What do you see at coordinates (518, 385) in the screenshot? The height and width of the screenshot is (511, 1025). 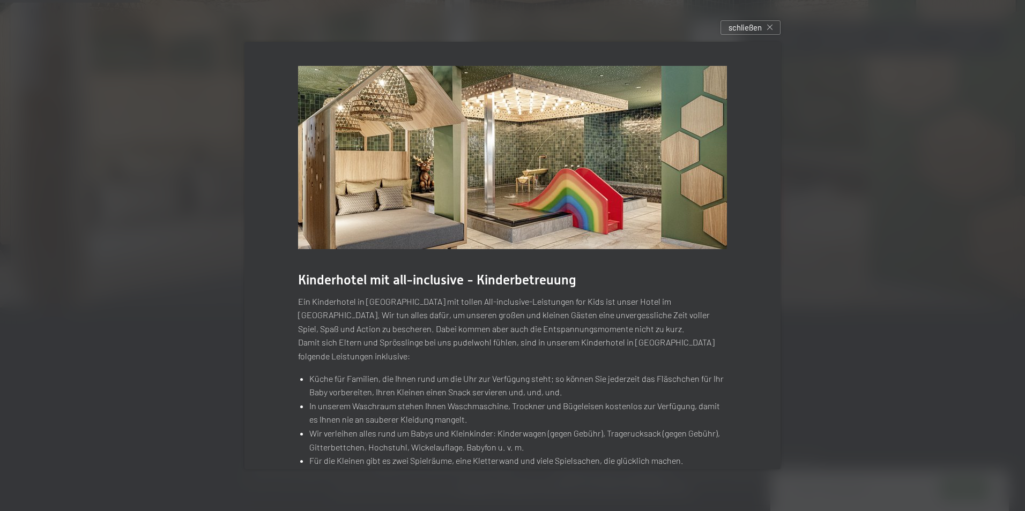 I see `li: Küche für Familien, die Ihnen rund um die Uhr zur Verfügung steht; so können Sie jederzeit das Fl...` at bounding box center [518, 385].